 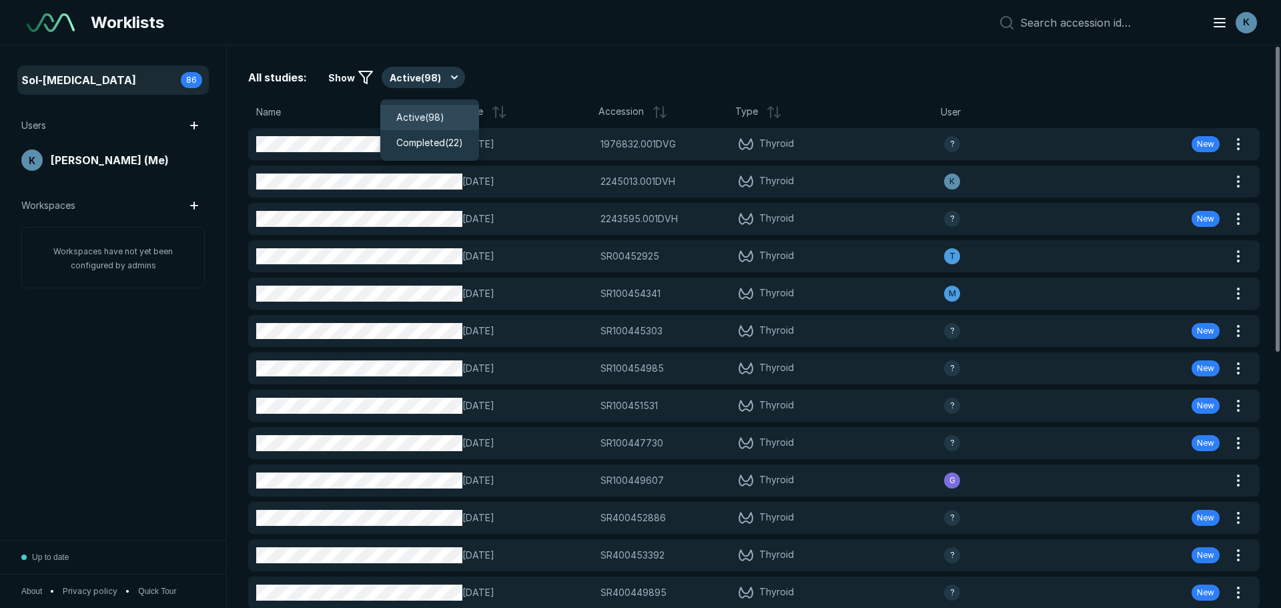 I want to click on input: Search accession id…, so click(x=1108, y=23).